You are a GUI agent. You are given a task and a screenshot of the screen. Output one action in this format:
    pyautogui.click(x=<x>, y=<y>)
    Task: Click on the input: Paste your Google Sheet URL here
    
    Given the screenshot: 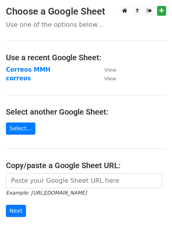 What is the action you would take?
    pyautogui.click(x=84, y=181)
    